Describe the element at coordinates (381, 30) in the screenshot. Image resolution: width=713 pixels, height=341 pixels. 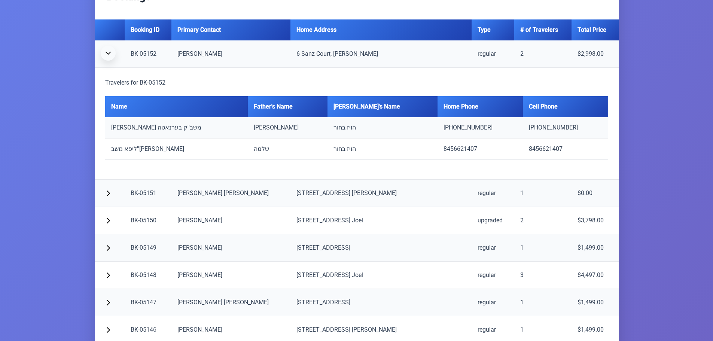
I see `th: Home Address` at that location.